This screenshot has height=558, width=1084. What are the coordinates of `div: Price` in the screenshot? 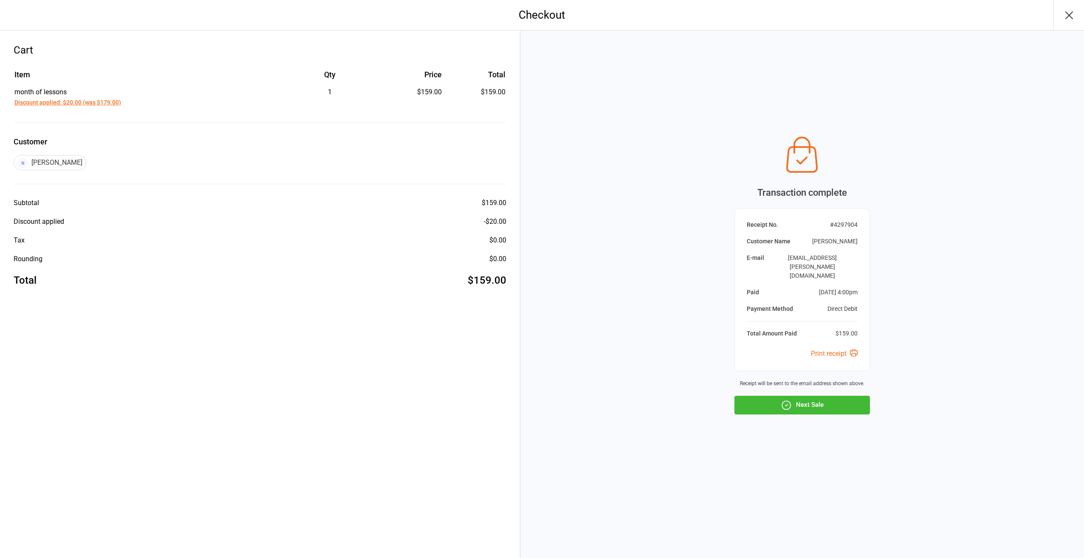 It's located at (410, 74).